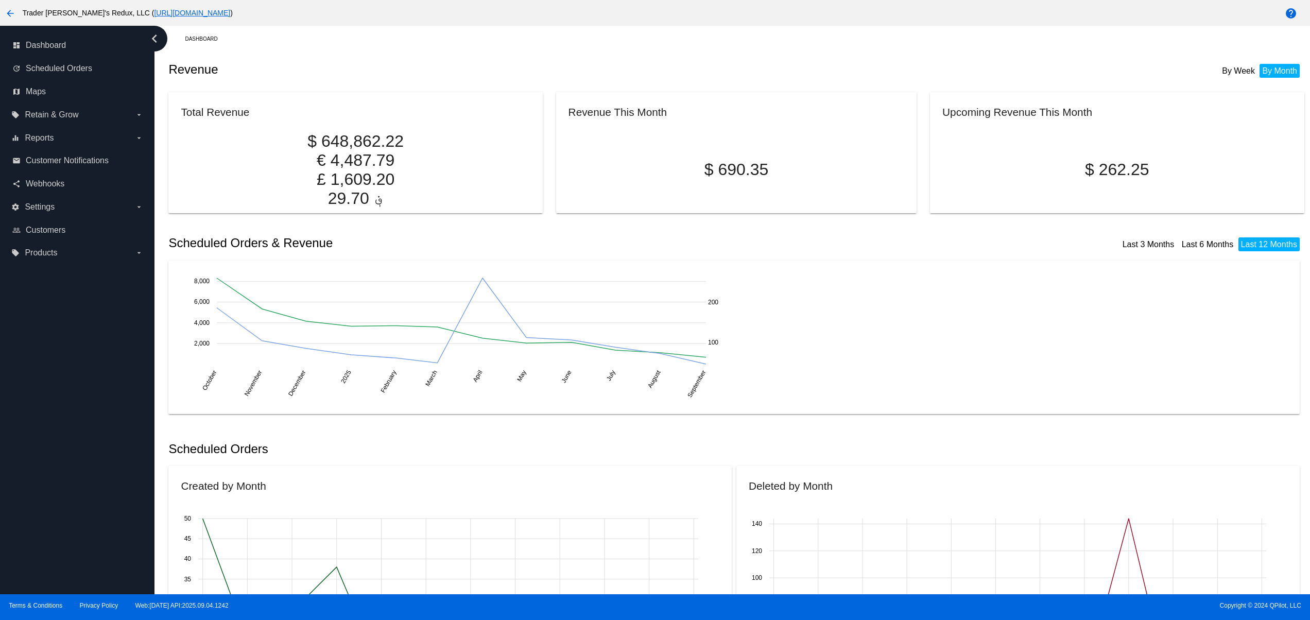  What do you see at coordinates (15, 207) in the screenshot?
I see `i: settings` at bounding box center [15, 207].